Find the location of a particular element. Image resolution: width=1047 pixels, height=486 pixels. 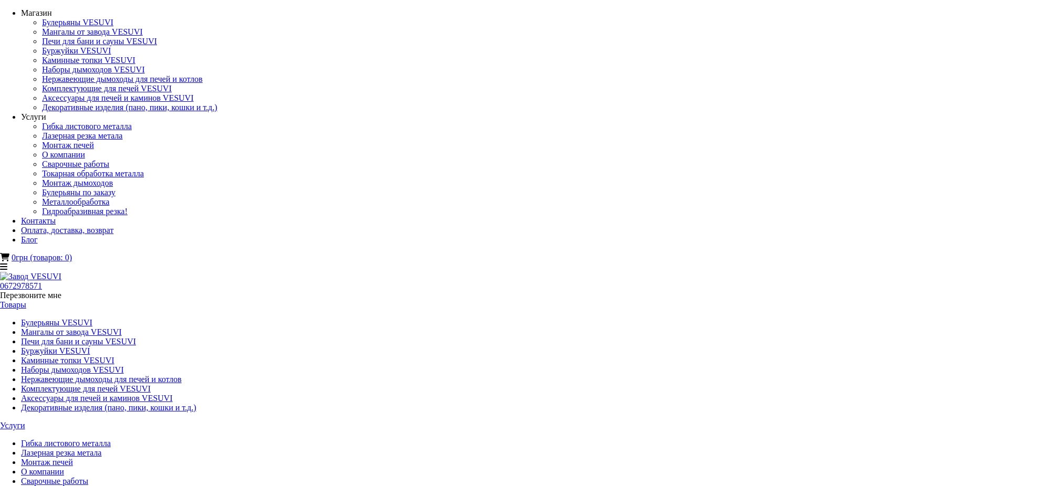

div: Услуги is located at coordinates (534, 117).